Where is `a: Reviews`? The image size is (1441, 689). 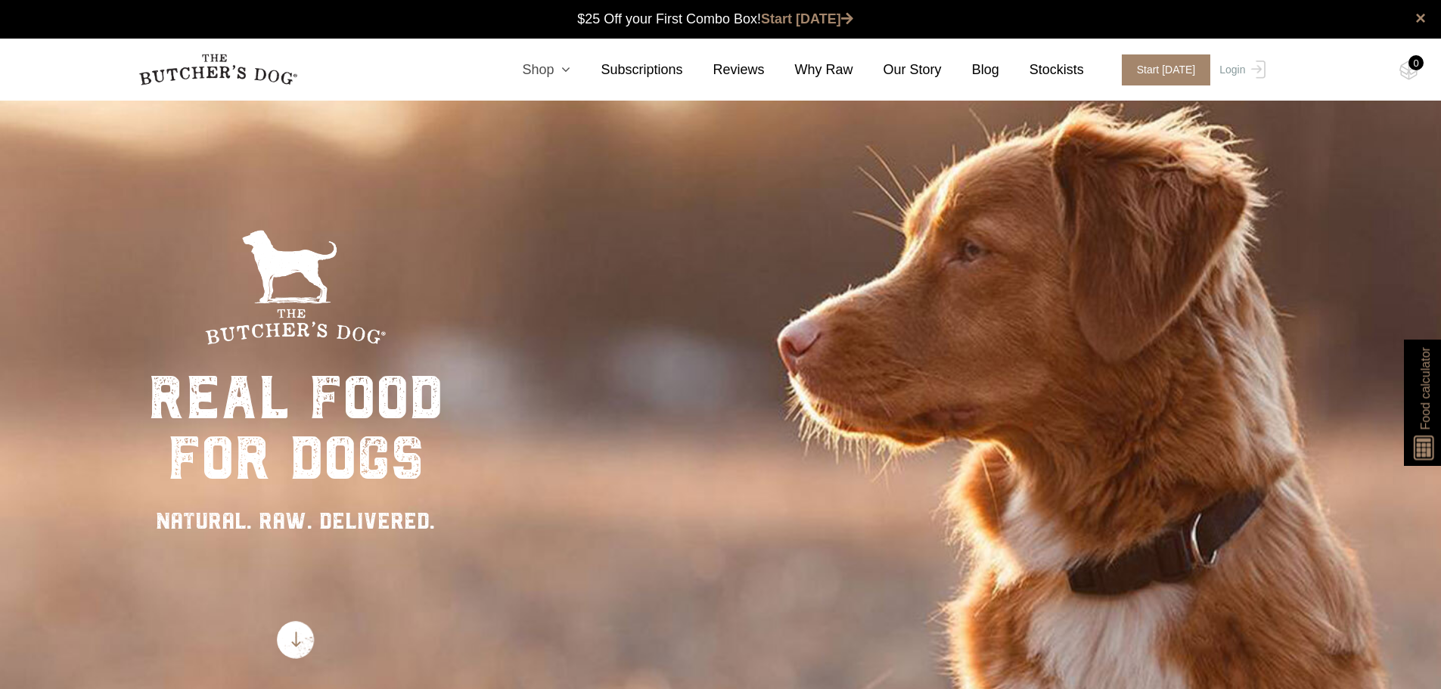 a: Reviews is located at coordinates (724, 70).